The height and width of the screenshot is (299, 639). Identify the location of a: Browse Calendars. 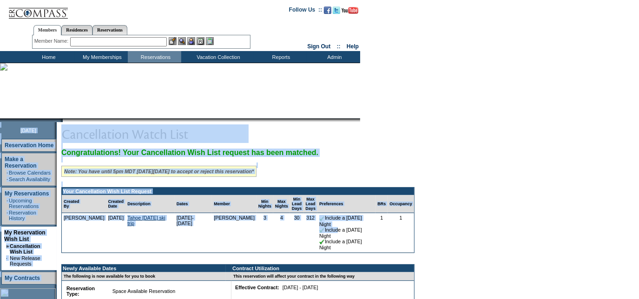
(30, 173).